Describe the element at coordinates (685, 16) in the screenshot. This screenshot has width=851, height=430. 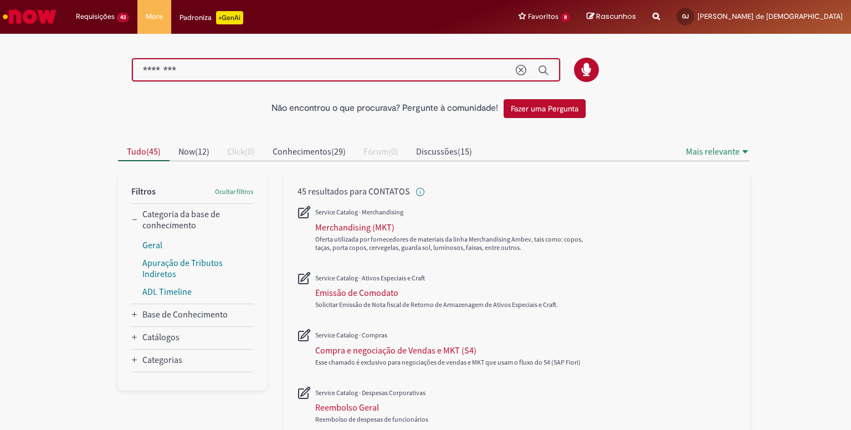
I see `span: GJ` at that location.